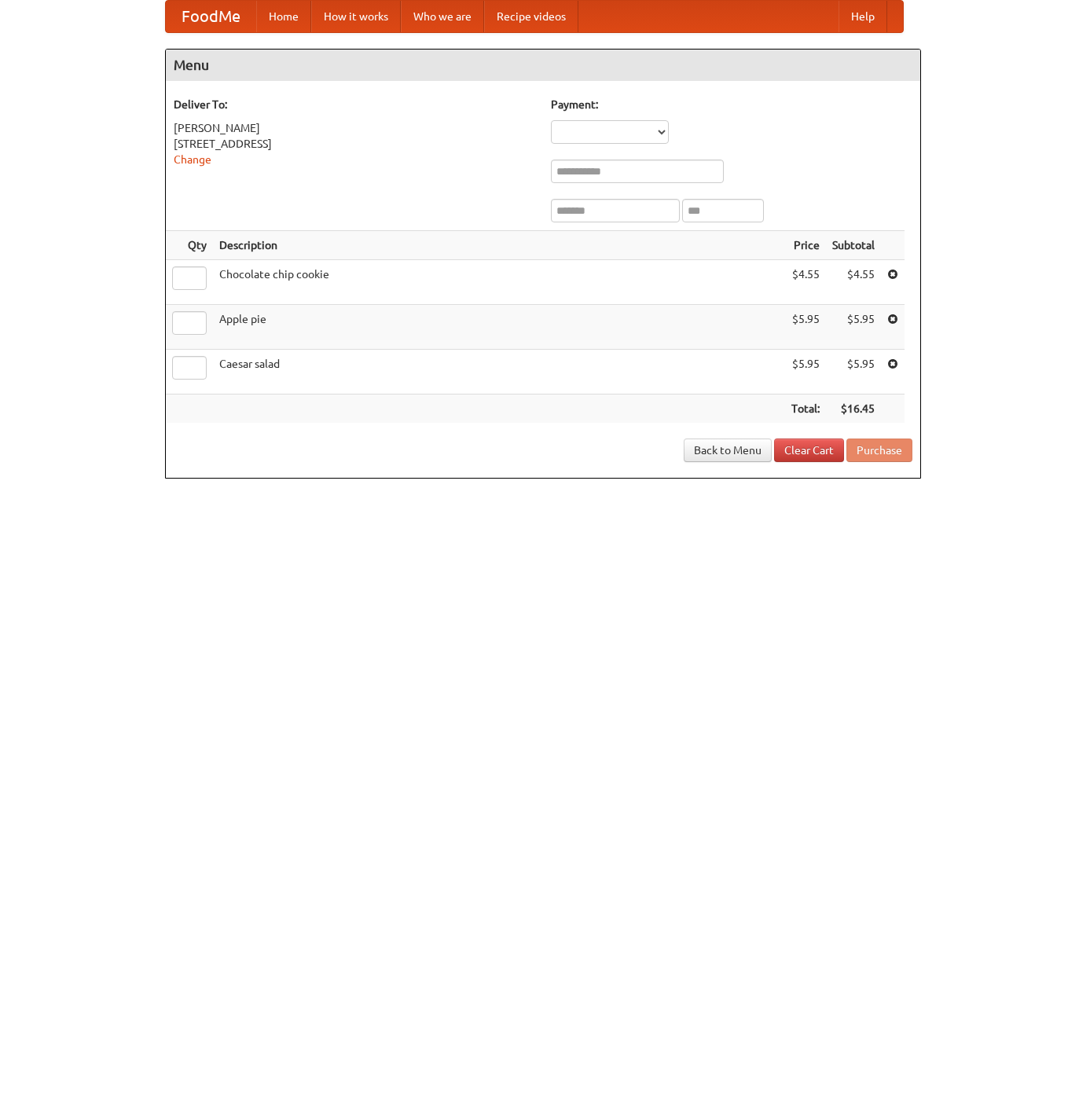  What do you see at coordinates (356, 17) in the screenshot?
I see `a: How it works` at bounding box center [356, 17].